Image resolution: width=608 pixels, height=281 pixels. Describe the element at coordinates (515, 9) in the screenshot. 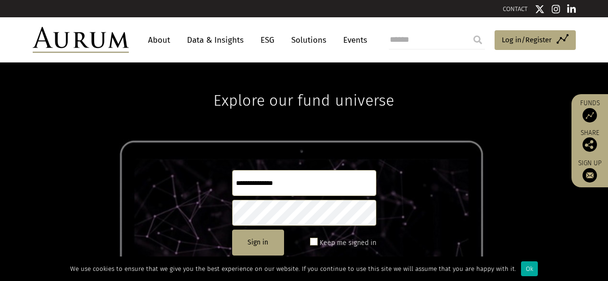

I see `a: CONTACT` at that location.